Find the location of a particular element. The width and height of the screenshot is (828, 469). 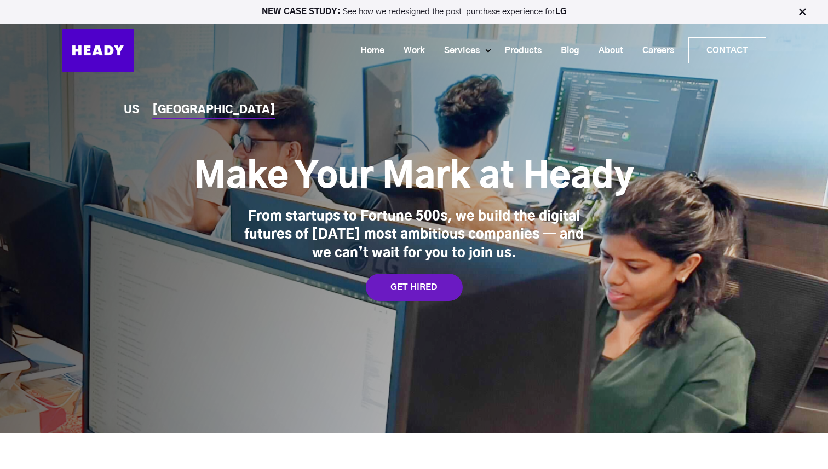

a: GET HIRED is located at coordinates (414, 288).